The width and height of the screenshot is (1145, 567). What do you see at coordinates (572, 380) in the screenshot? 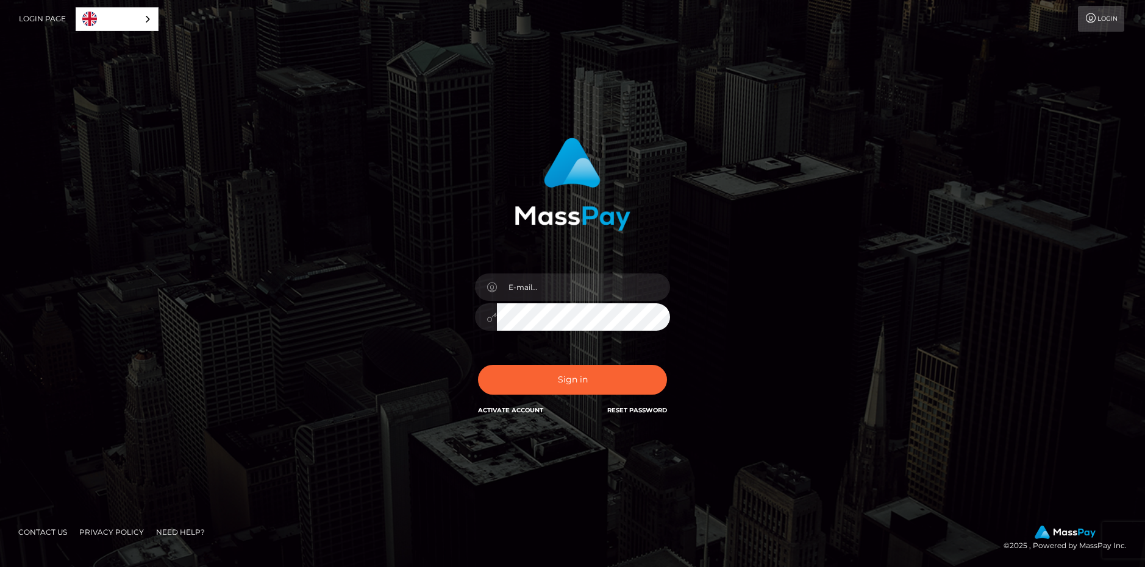
I see `button: Sign in` at bounding box center [572, 380].